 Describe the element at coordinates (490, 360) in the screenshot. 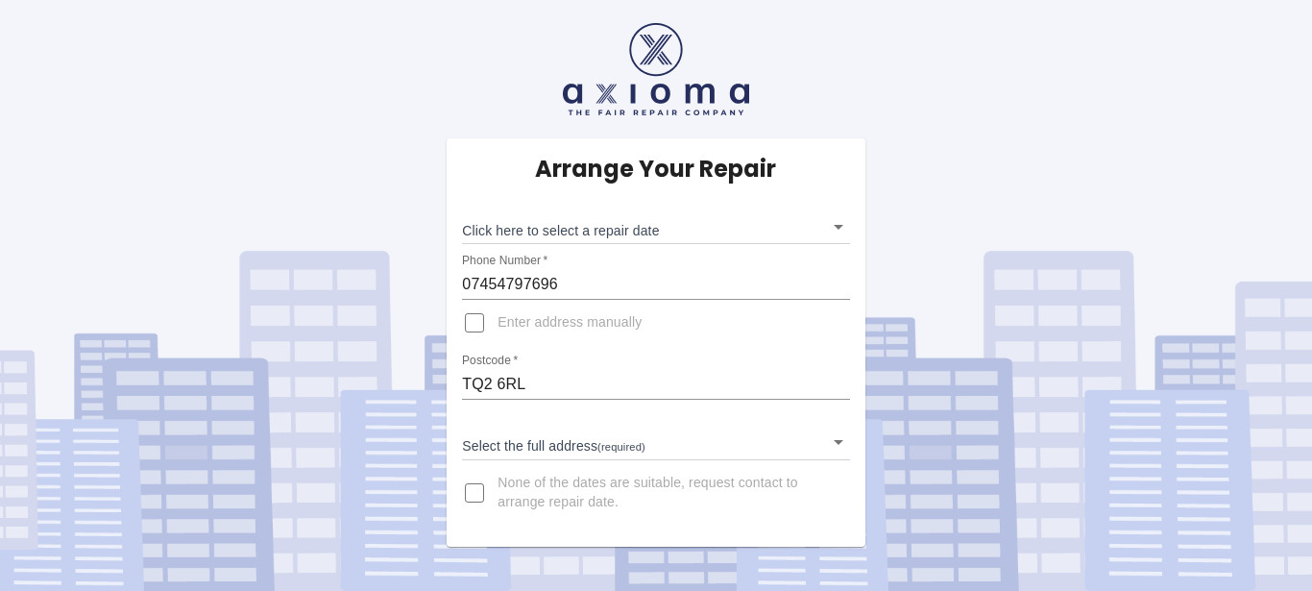

I see `label: Postcode` at that location.